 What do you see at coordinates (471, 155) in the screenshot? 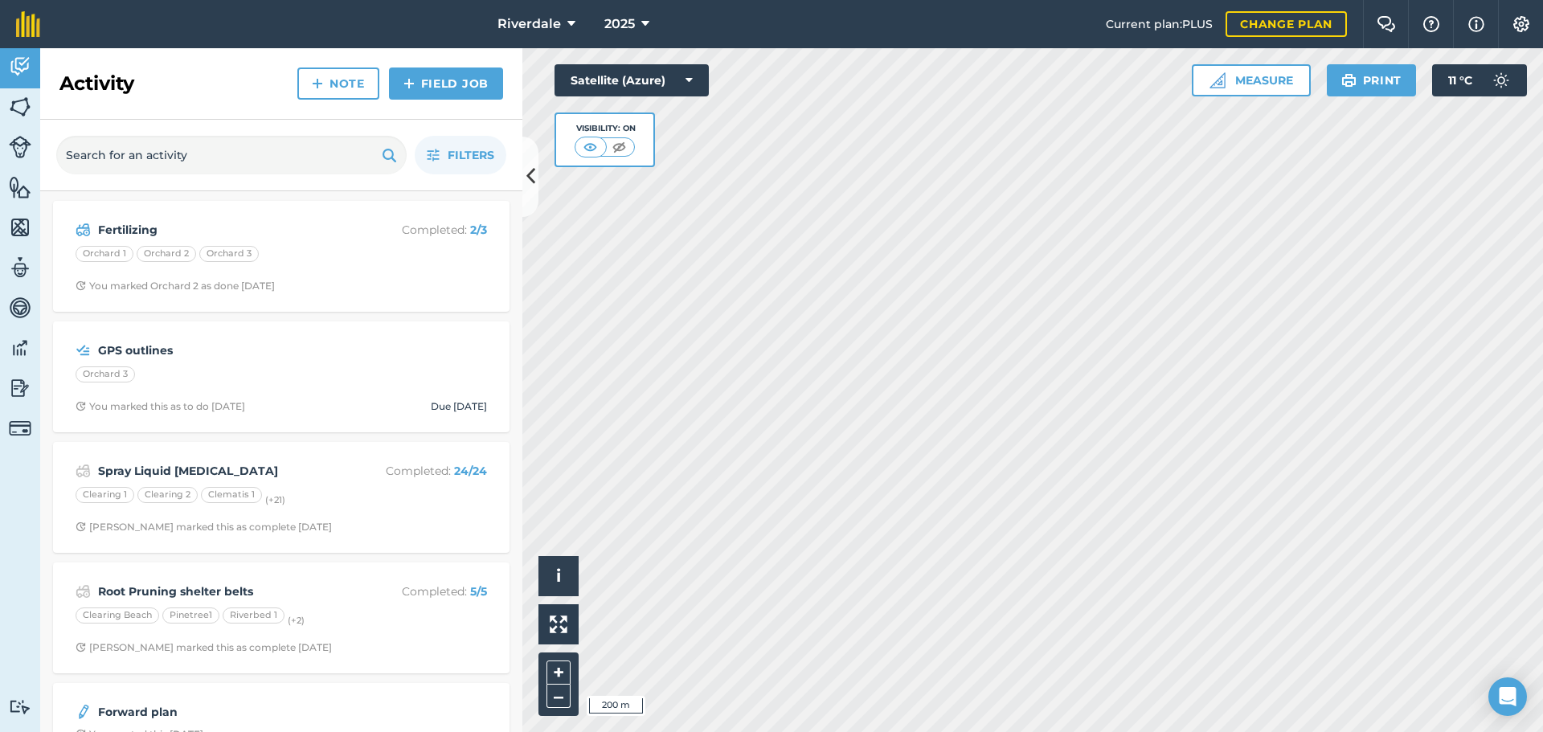
I see `span: Filters` at bounding box center [471, 155].